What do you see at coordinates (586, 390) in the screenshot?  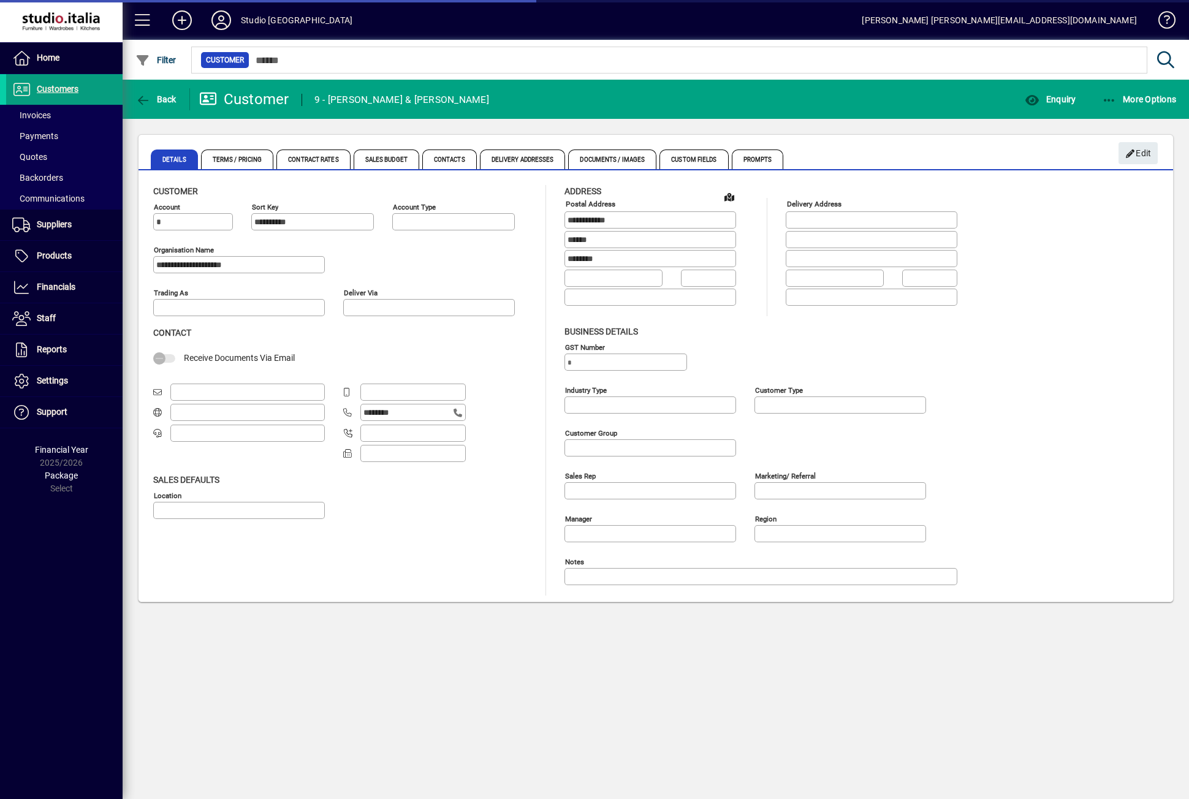 I see `mat-label: Industry type` at bounding box center [586, 390].